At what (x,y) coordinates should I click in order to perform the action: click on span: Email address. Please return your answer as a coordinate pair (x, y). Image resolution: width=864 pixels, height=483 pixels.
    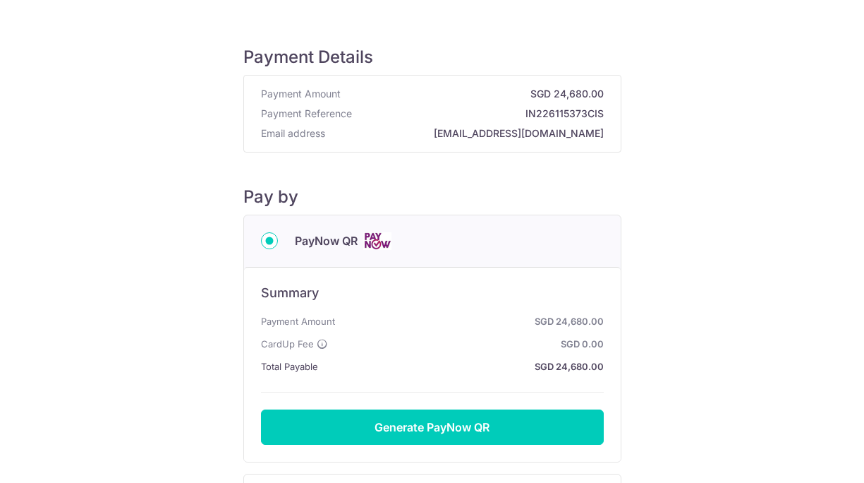
    Looking at the image, I should click on (293, 133).